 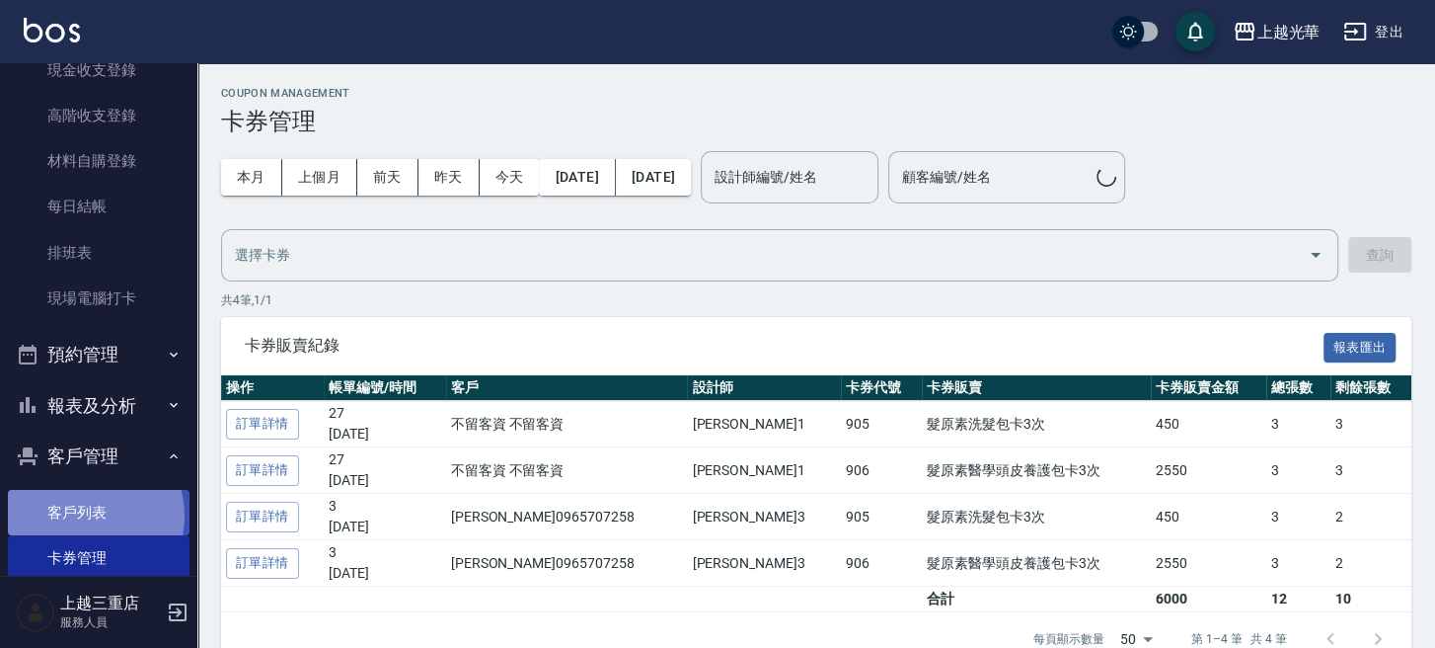 What do you see at coordinates (1360, 346) in the screenshot?
I see `a: 報表匯出` at bounding box center [1360, 346].